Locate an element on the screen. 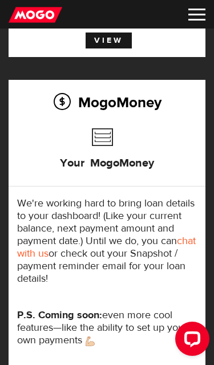  button: Open LiveChat chat widget is located at coordinates (26, 22).